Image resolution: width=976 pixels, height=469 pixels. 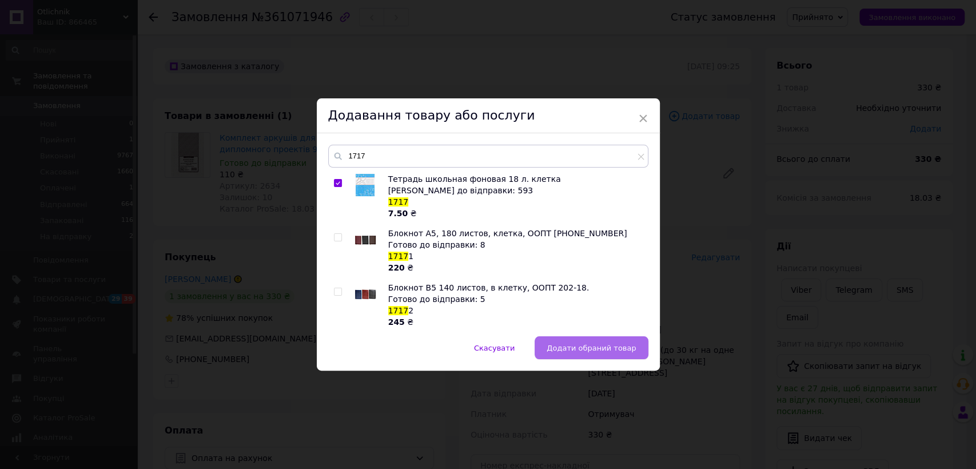 I want to click on span: Тетрадь школьная фоновая 18 л. клетка, so click(x=475, y=179).